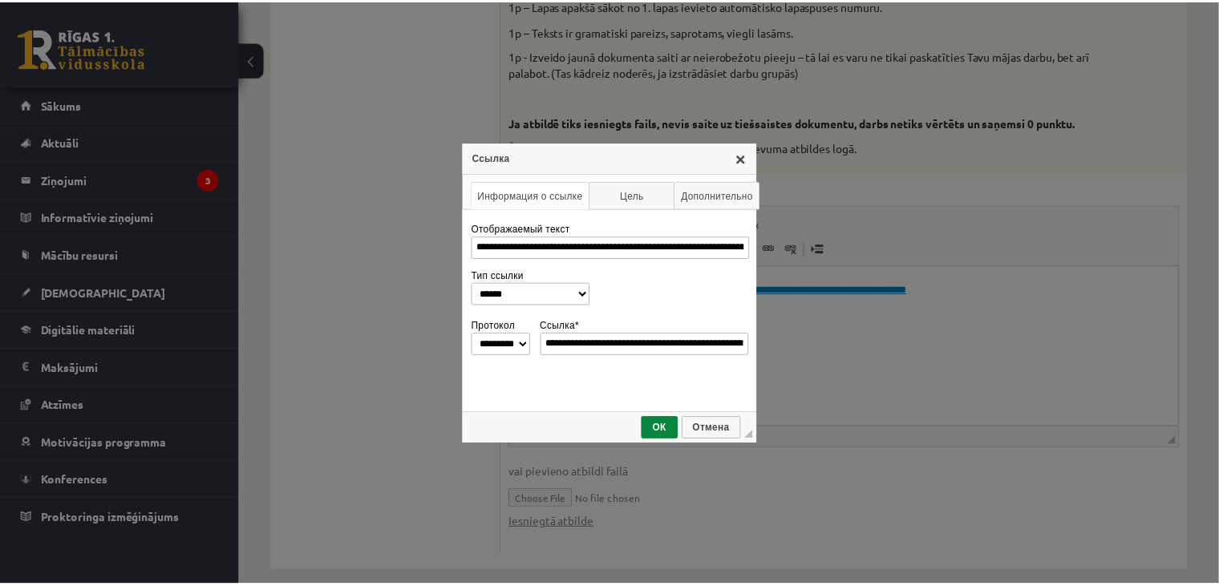 The width and height of the screenshot is (1219, 586). I want to click on a: Закрыть, so click(747, 158).